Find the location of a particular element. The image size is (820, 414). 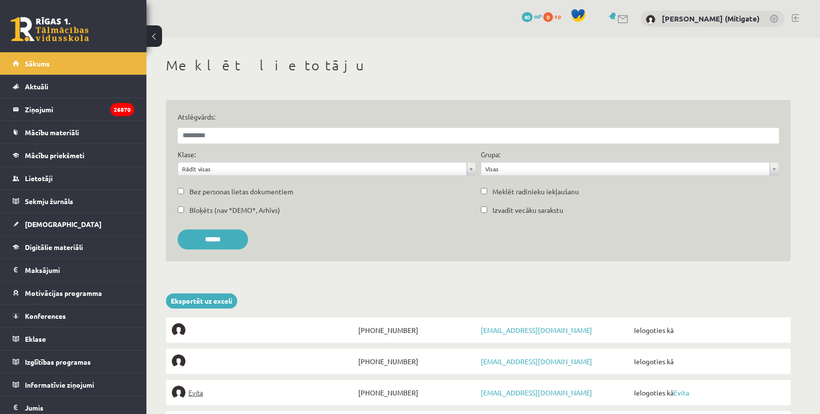

label: Bloķēts (nav *DEMO*, Arhīvs) is located at coordinates (235, 210).